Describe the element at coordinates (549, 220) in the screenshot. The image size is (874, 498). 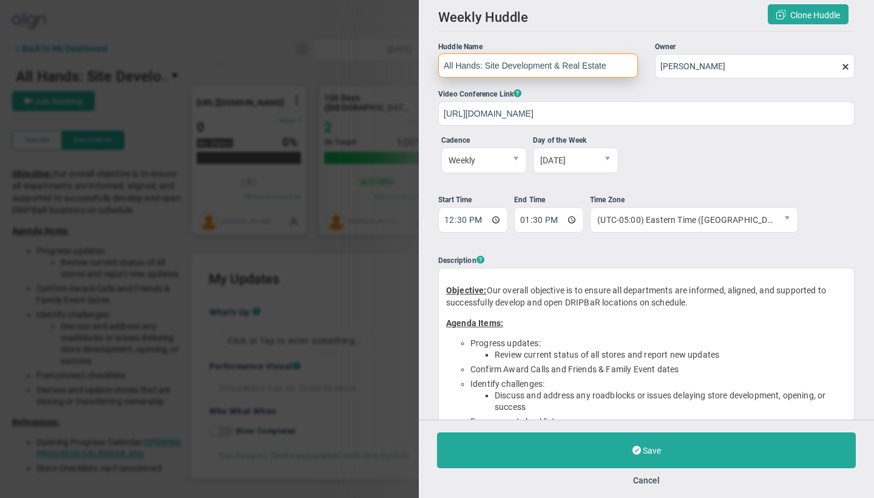
I see `input: Meeting End Time` at that location.